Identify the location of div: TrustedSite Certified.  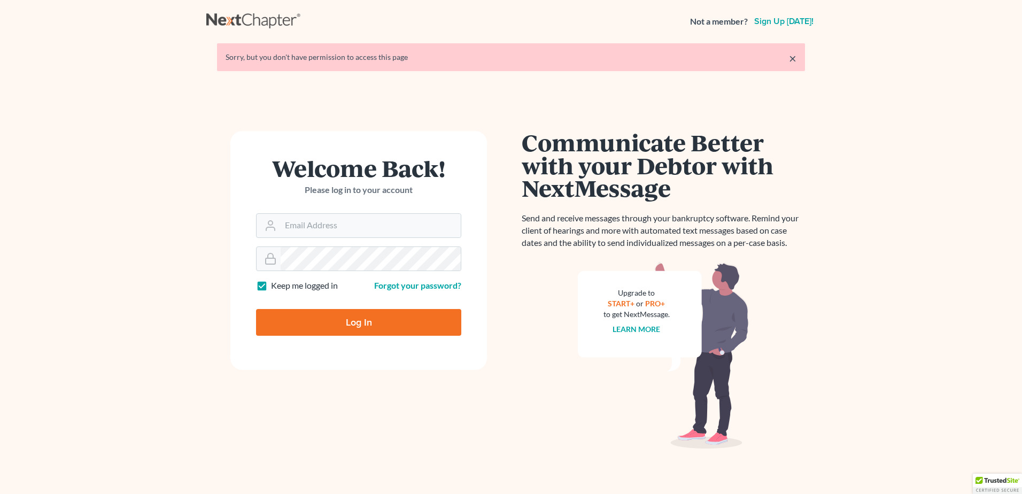
(998, 484).